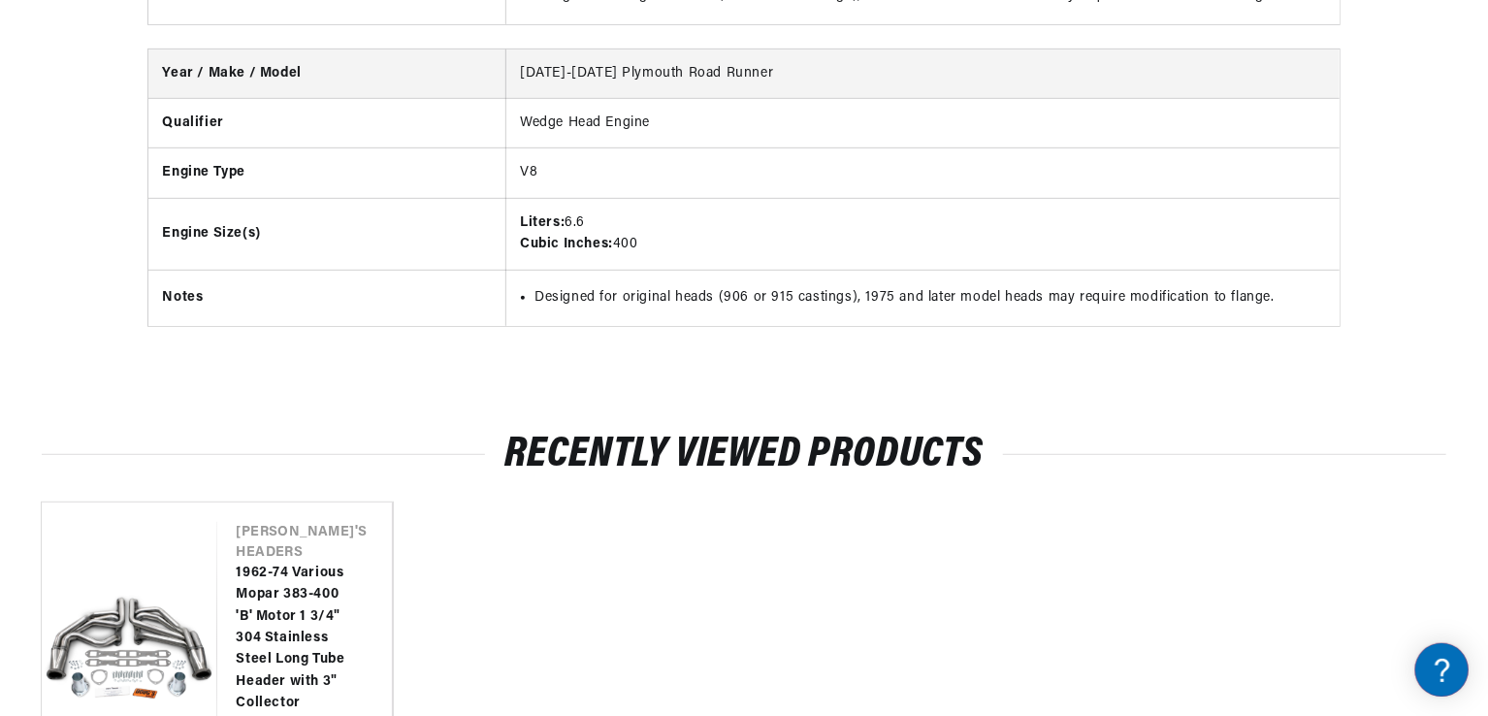 The width and height of the screenshot is (1488, 716). Describe the element at coordinates (320, 567) in the screenshot. I see `a: POWERED BY ENCHANT` at that location.